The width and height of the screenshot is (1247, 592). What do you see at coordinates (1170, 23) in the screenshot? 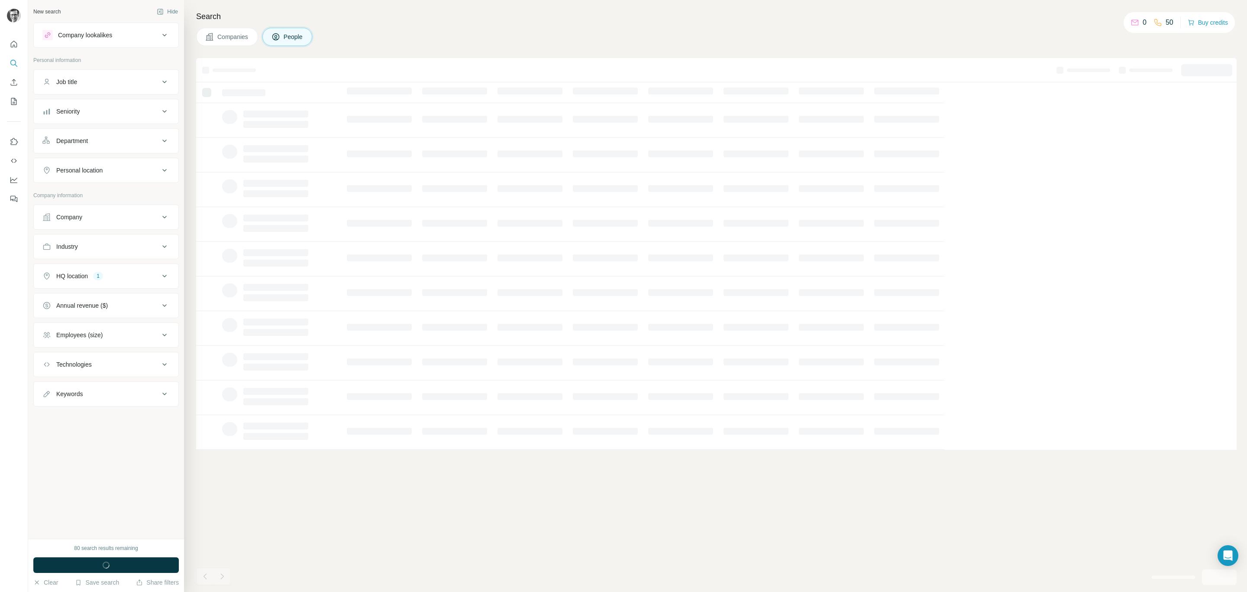
I see `p: 50` at bounding box center [1170, 23].